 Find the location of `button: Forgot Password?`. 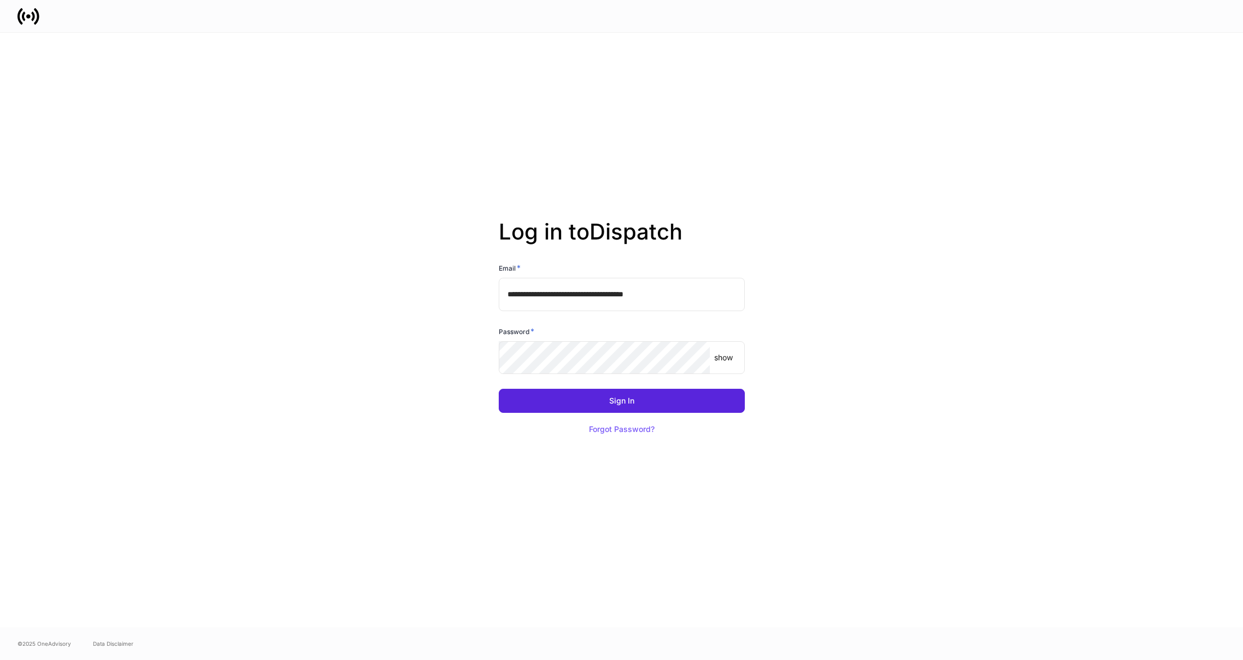

button: Forgot Password? is located at coordinates (622, 429).